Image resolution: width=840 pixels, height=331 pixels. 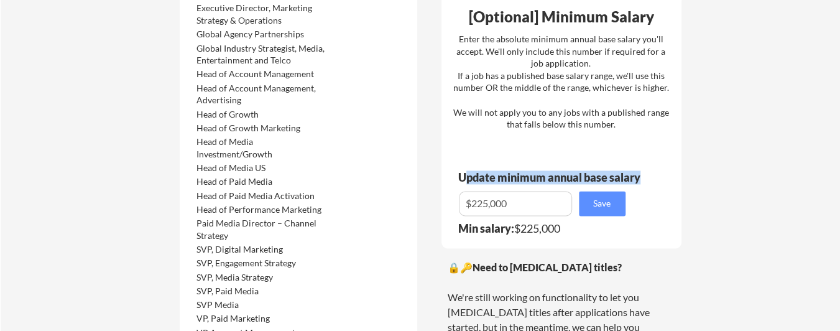 What do you see at coordinates (262, 14) in the screenshot?
I see `div: Executive Director, Marketing Strategy & Operations` at bounding box center [262, 14].